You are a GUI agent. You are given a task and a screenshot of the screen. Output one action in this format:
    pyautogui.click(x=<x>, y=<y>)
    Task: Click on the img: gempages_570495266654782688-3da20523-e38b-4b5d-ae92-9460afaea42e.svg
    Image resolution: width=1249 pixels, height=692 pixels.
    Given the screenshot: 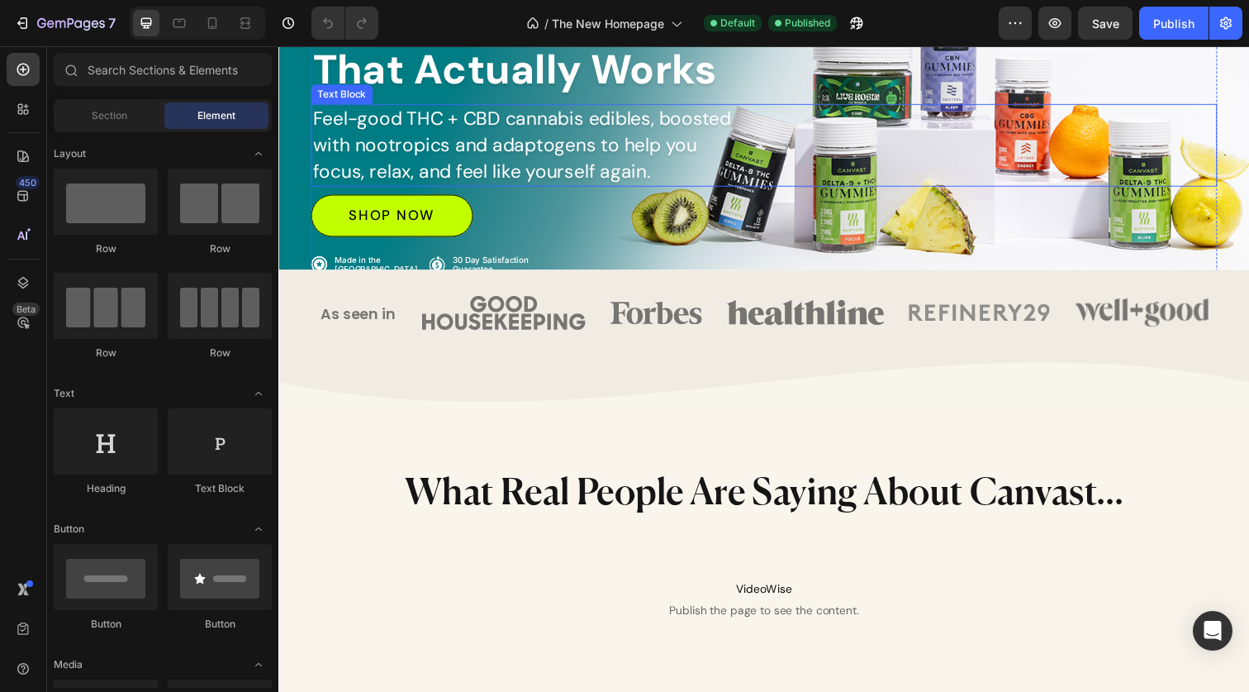 What is the action you would take?
    pyautogui.click(x=538, y=271)
    